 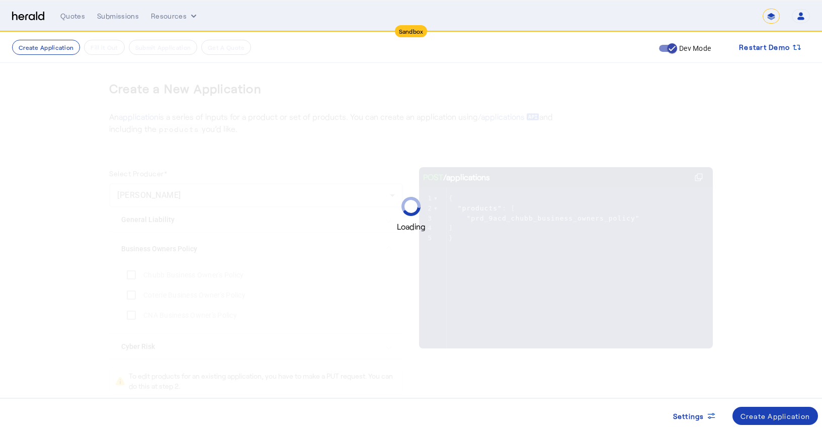 I want to click on img: Herald Logo, so click(x=28, y=16).